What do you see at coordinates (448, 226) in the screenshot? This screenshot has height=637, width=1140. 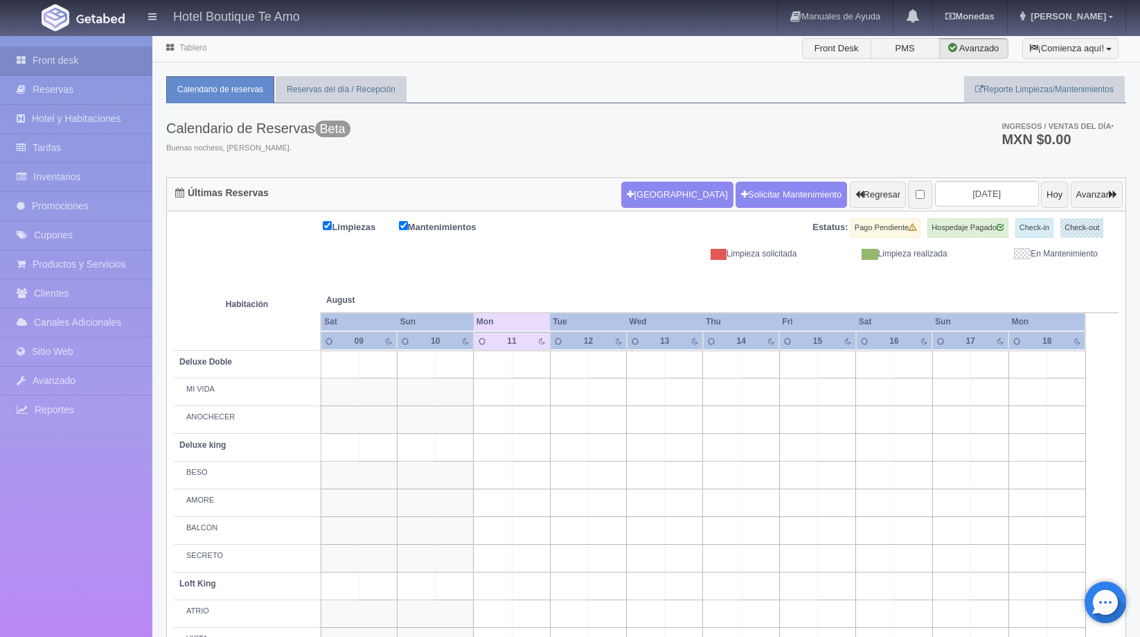 I see `label: Mantenimientos` at bounding box center [448, 226].